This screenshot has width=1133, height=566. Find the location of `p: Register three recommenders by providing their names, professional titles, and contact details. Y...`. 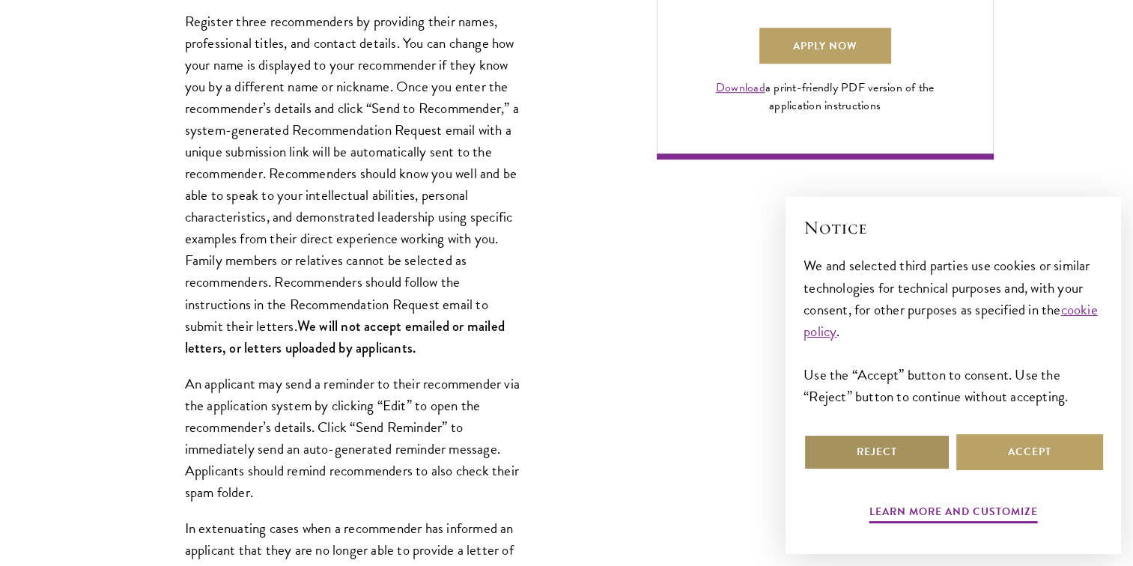

p: Register three recommenders by providing their names, professional titles, and contact details. Y... is located at coordinates (353, 184).